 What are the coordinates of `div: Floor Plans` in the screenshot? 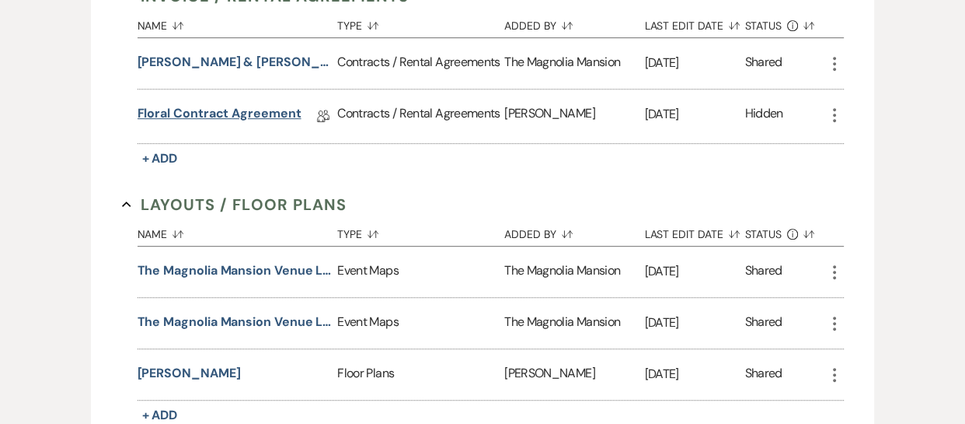 It's located at (420, 374).